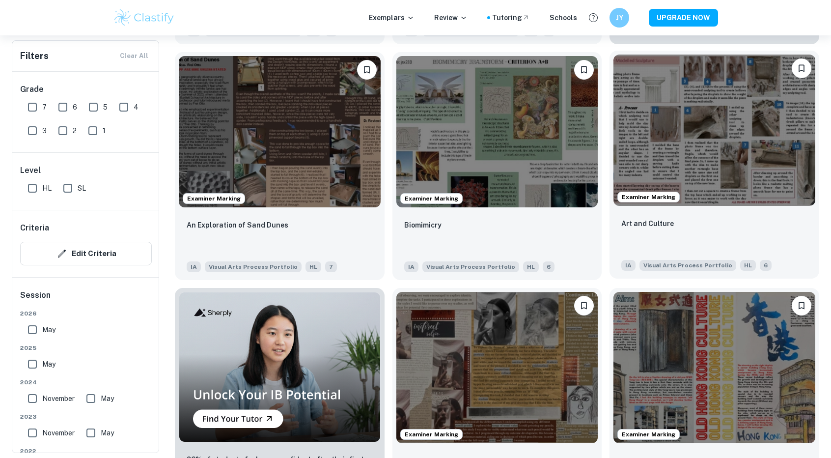 This screenshot has width=831, height=458. I want to click on span: 2022, so click(86, 451).